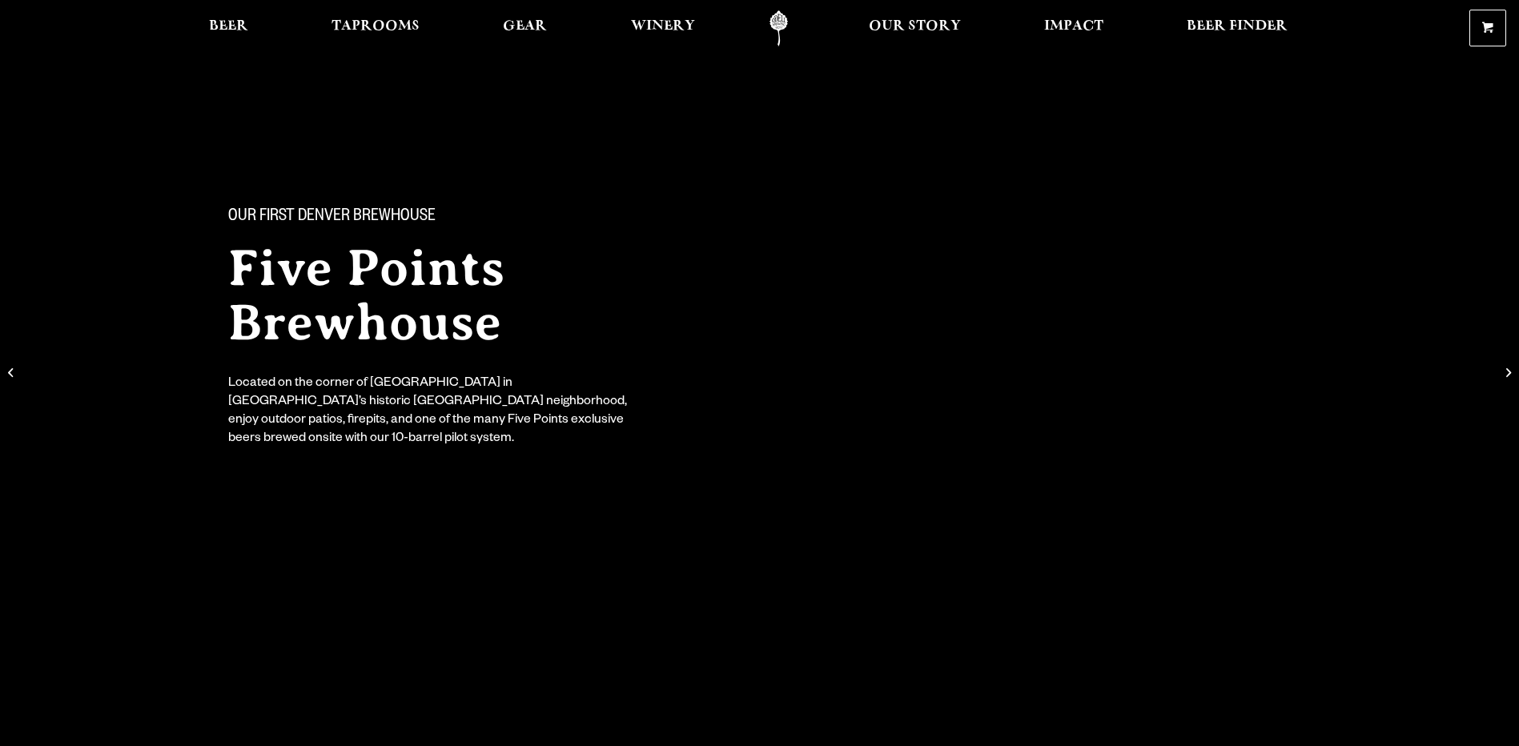 Image resolution: width=1519 pixels, height=746 pixels. Describe the element at coordinates (478, 295) in the screenshot. I see `h2: Five Points Brewhouse` at that location.